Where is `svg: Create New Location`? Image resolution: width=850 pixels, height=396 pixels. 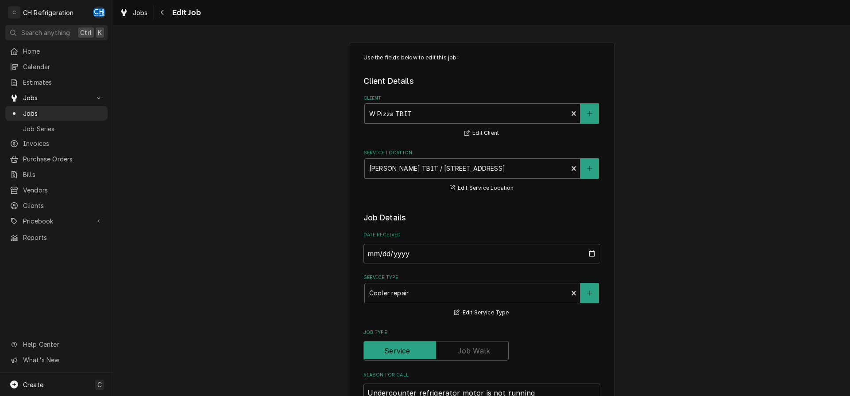
svg: Create New Location is located at coordinates (590, 168).